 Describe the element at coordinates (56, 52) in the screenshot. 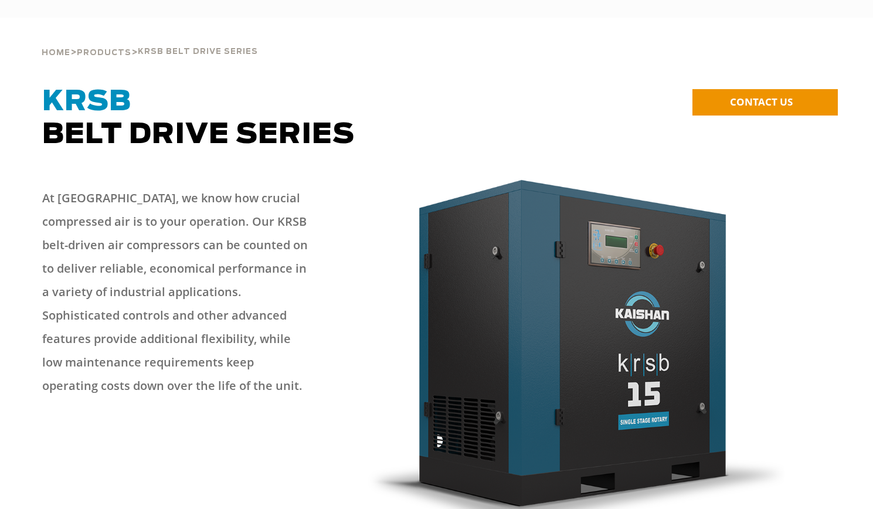

I see `a: Home` at that location.